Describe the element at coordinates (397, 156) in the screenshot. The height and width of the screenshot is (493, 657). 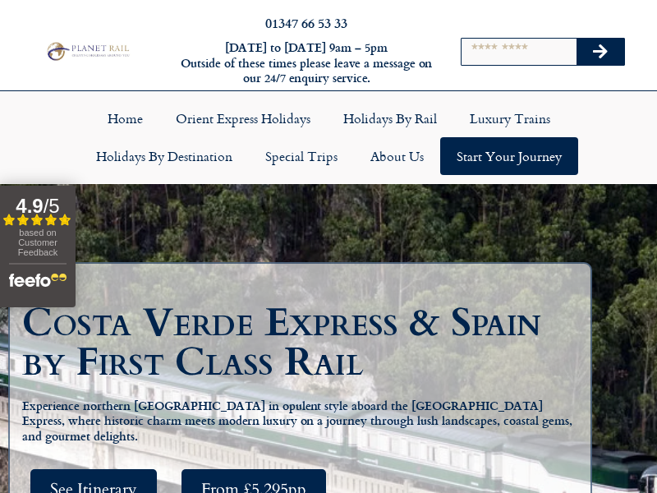
I see `a: About Us` at that location.